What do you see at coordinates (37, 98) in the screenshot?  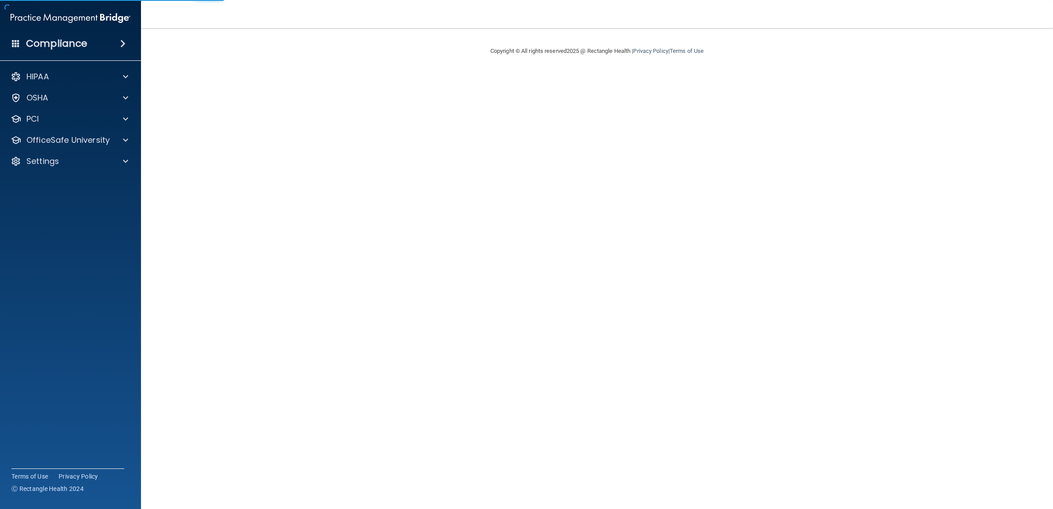 I see `p: OSHA` at bounding box center [37, 98].